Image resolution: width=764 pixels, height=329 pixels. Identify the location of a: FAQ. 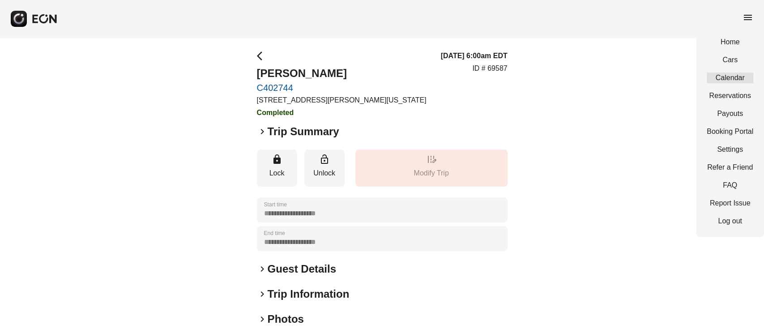
(730, 185).